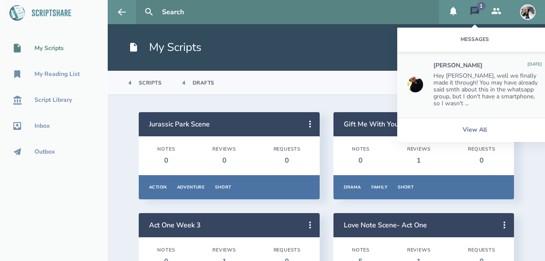  I want to click on div: Action, so click(158, 187).